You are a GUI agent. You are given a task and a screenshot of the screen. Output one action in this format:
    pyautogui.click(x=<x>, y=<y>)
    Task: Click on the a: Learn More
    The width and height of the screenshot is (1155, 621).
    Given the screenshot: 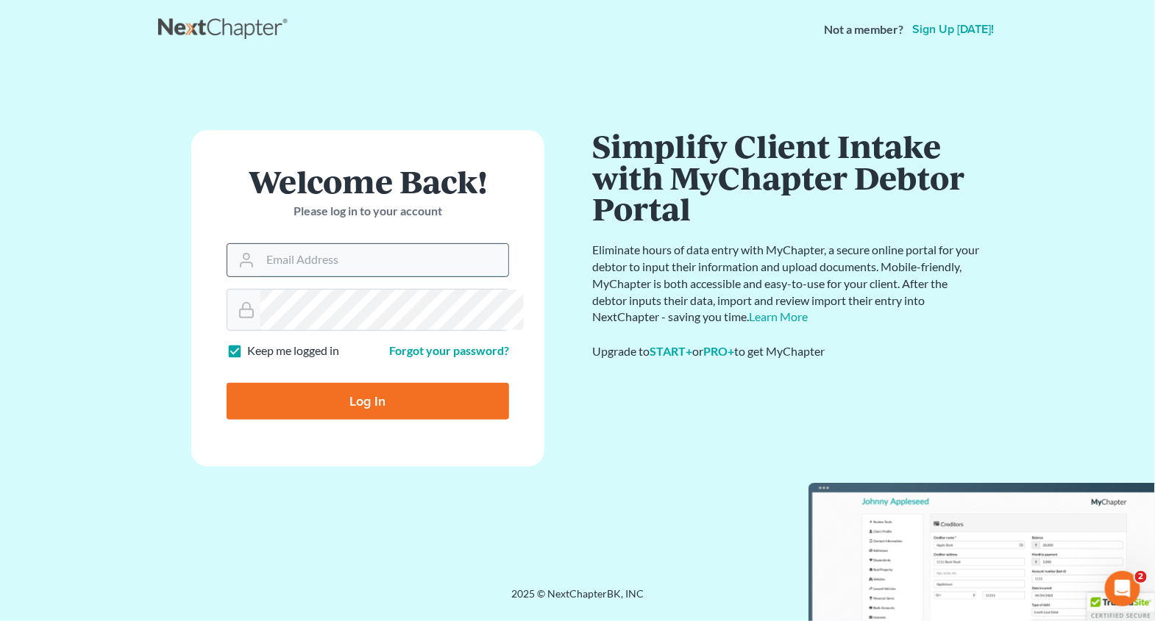 What is the action you would take?
    pyautogui.click(x=778, y=316)
    